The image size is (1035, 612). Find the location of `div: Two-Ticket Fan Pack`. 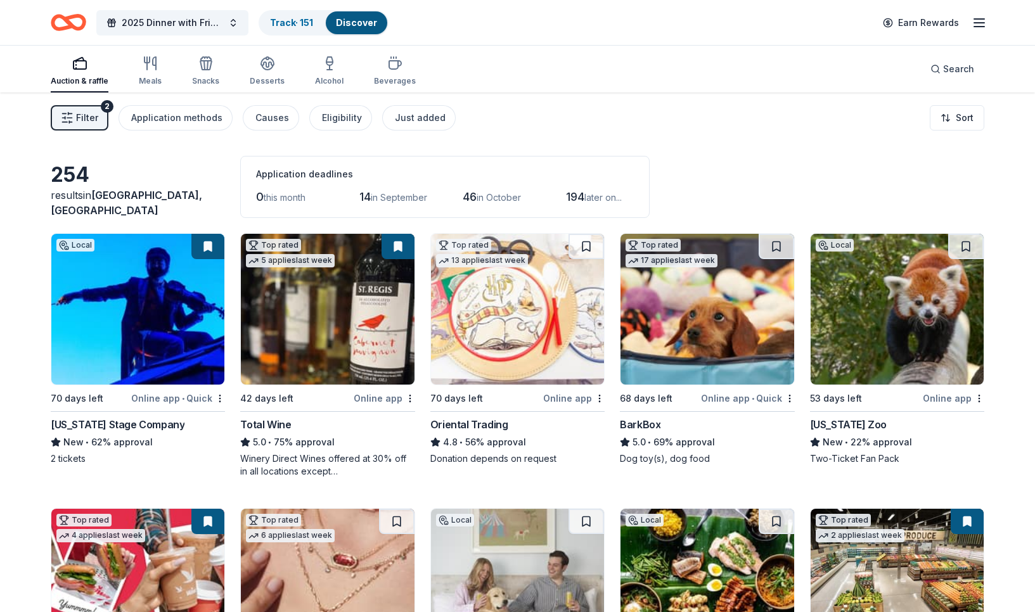

div: Two-Ticket Fan Pack is located at coordinates (897, 459).